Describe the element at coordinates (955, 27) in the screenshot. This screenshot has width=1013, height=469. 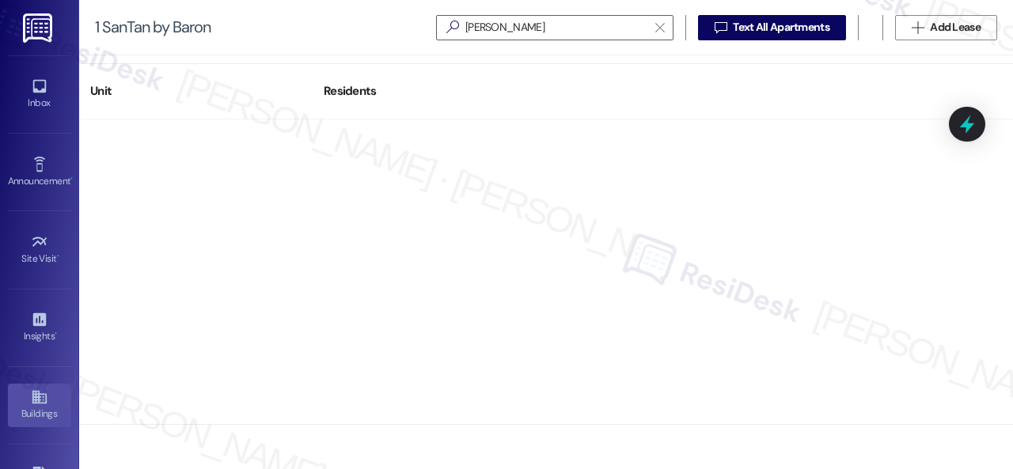
I see `span: Add Lease` at that location.